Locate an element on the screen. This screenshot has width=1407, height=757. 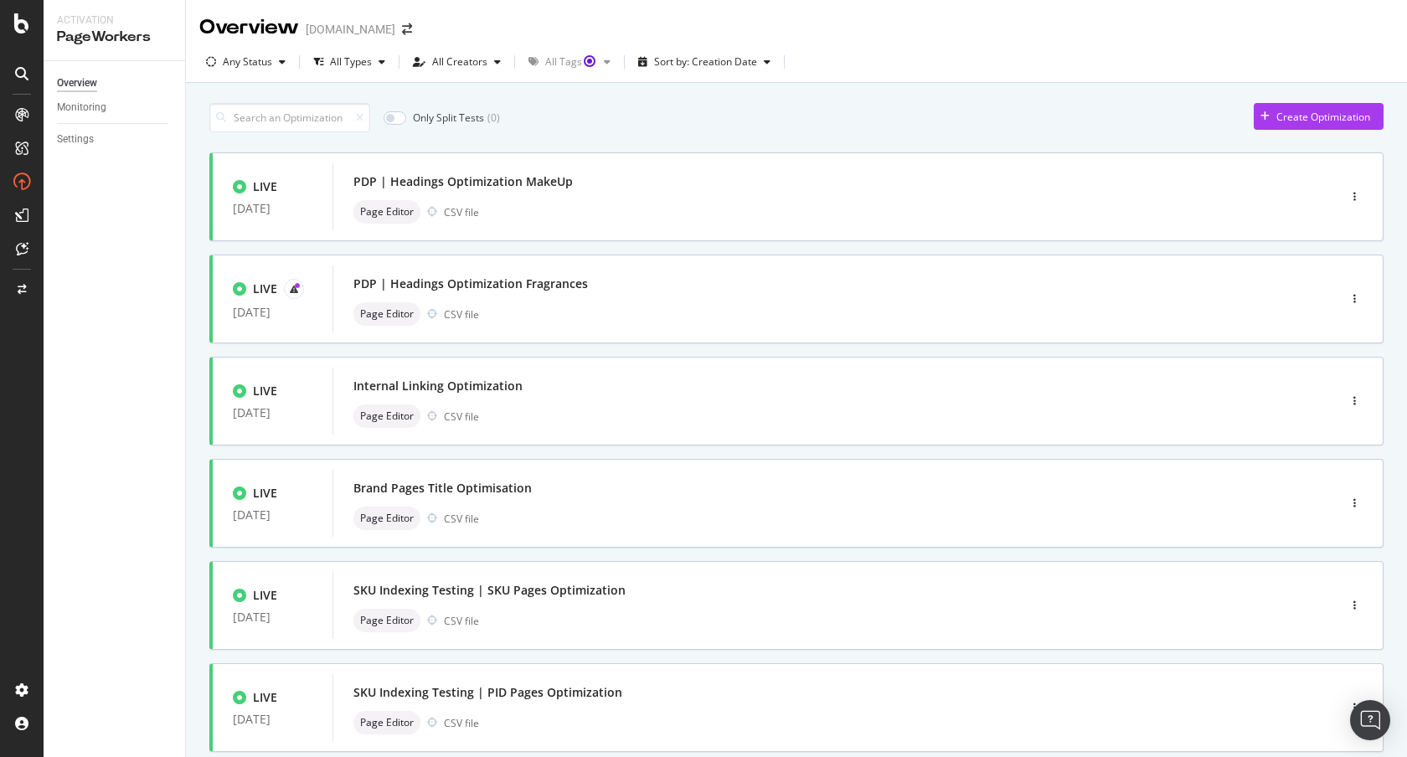
div: SKU Indexing Testing | SKU Pages Optimization is located at coordinates (489, 590).